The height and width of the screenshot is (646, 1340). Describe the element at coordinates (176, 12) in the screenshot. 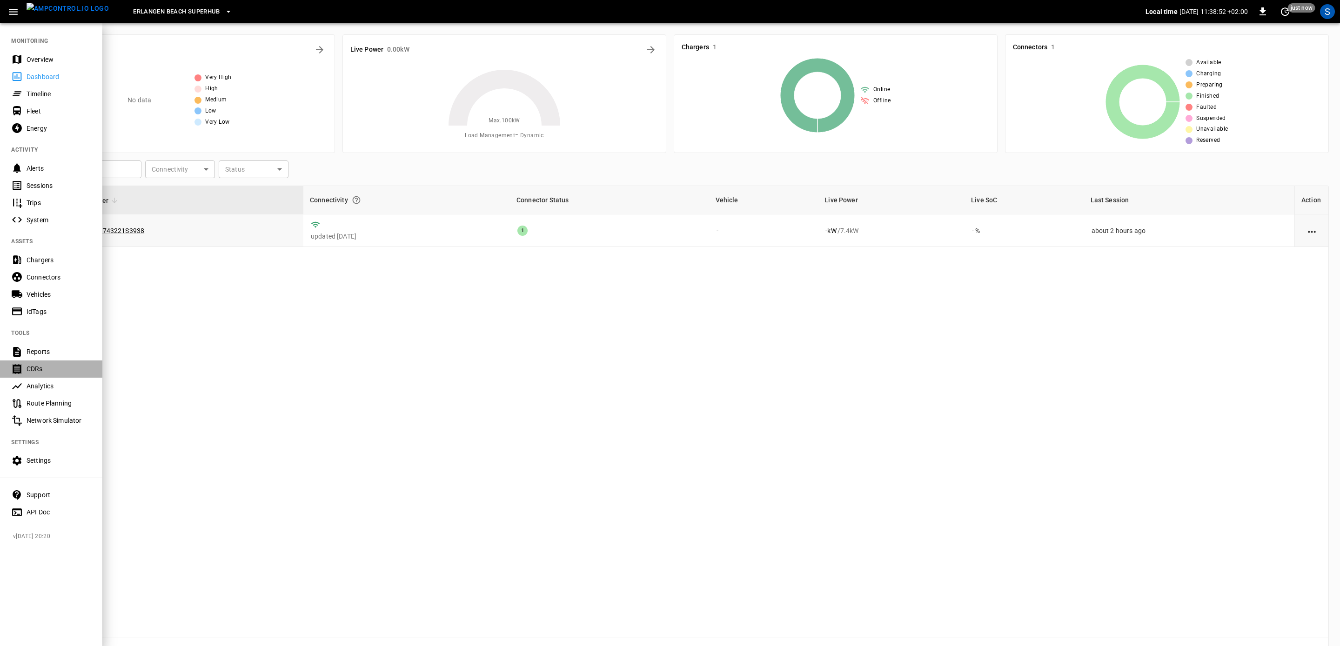

I see `span: Erlangen Beach Superhub` at that location.